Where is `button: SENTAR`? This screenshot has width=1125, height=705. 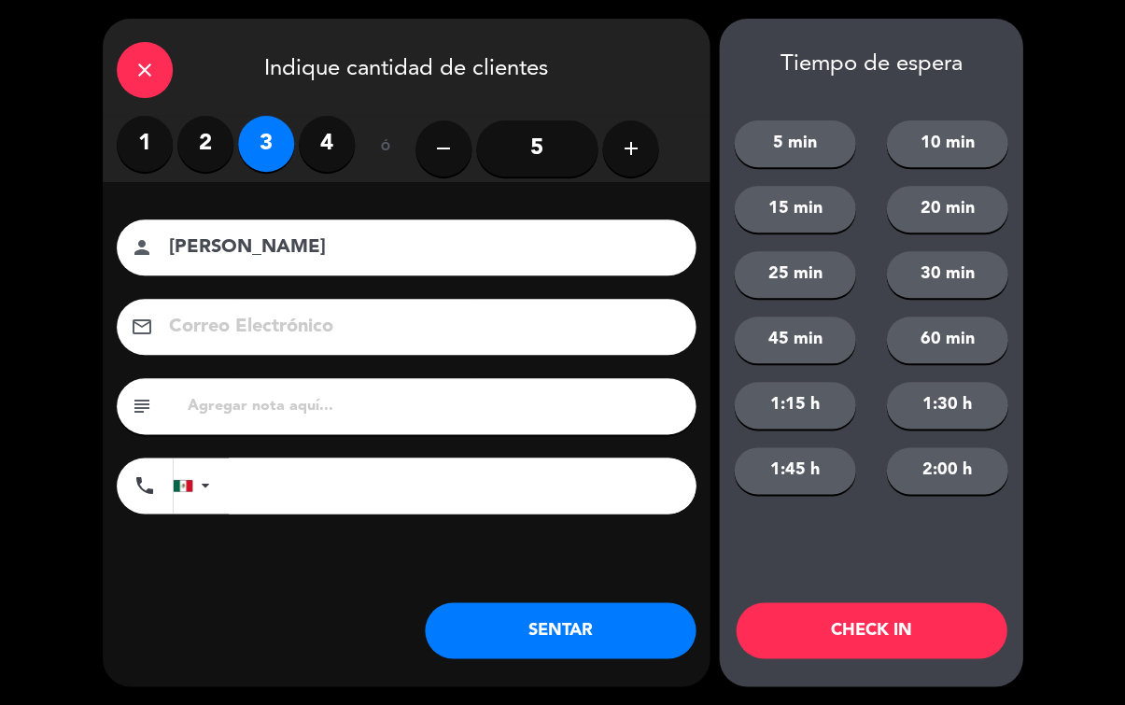 button: SENTAR is located at coordinates (560, 630).